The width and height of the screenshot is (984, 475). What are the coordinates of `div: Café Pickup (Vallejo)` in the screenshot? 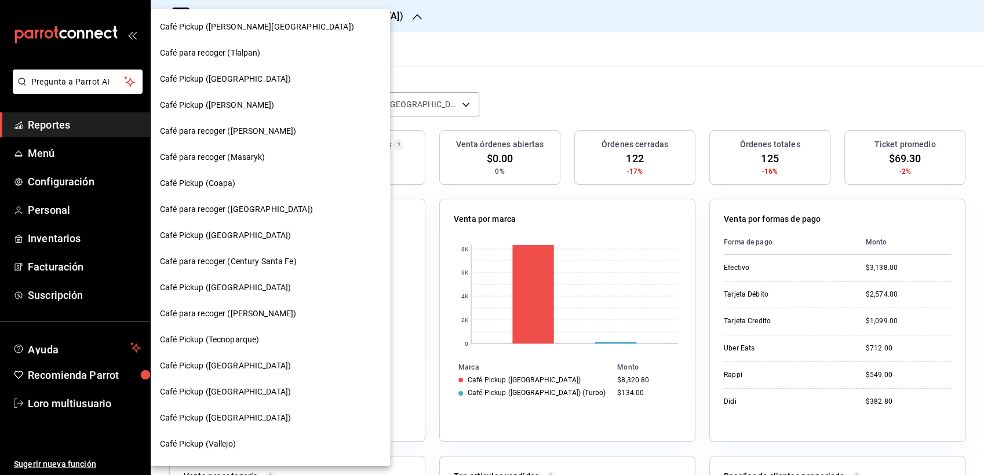 It's located at (270, 444).